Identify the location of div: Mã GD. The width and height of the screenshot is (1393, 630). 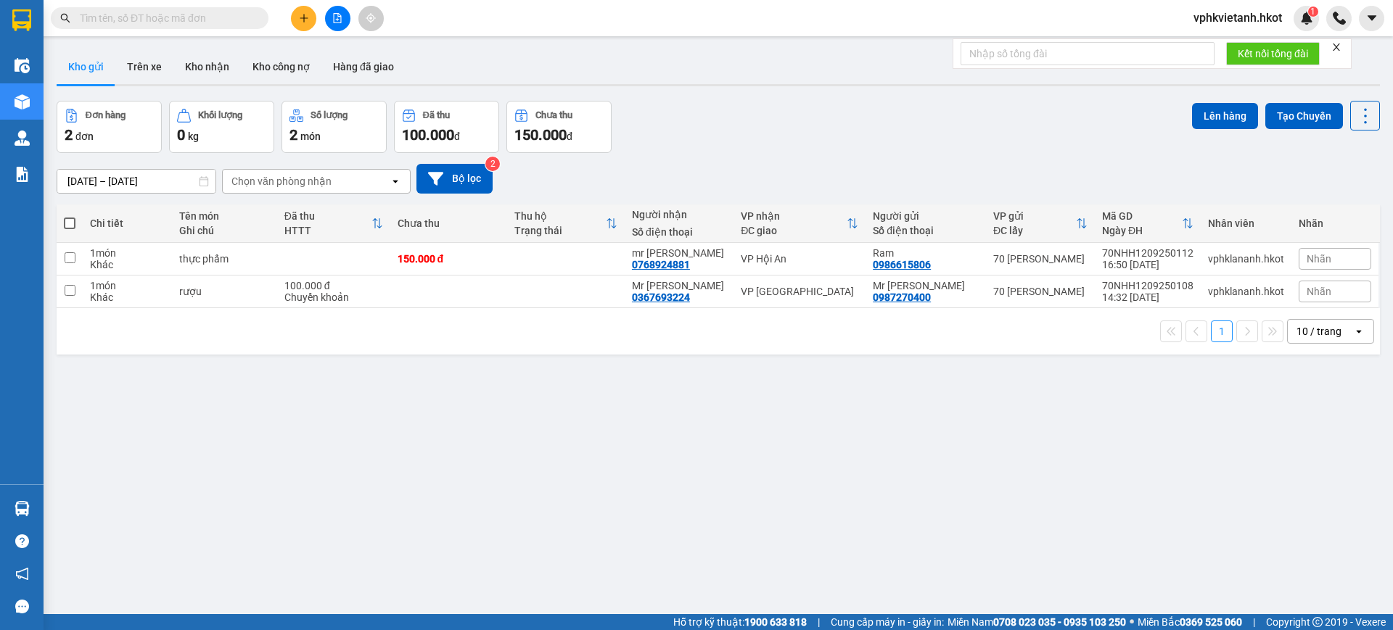
(1142, 216).